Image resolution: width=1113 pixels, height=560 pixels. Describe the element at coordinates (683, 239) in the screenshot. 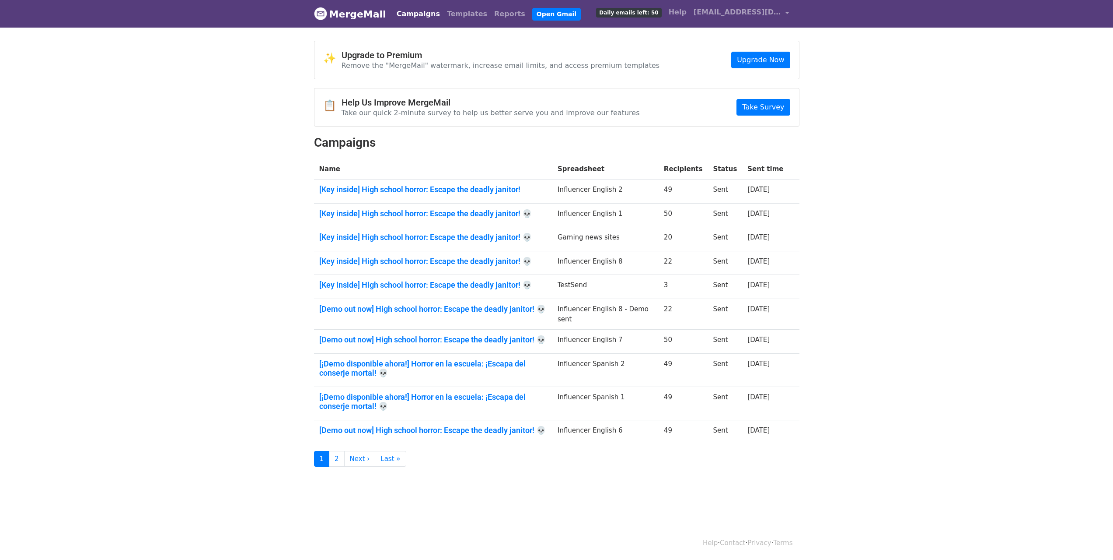

I see `td: 20` at that location.